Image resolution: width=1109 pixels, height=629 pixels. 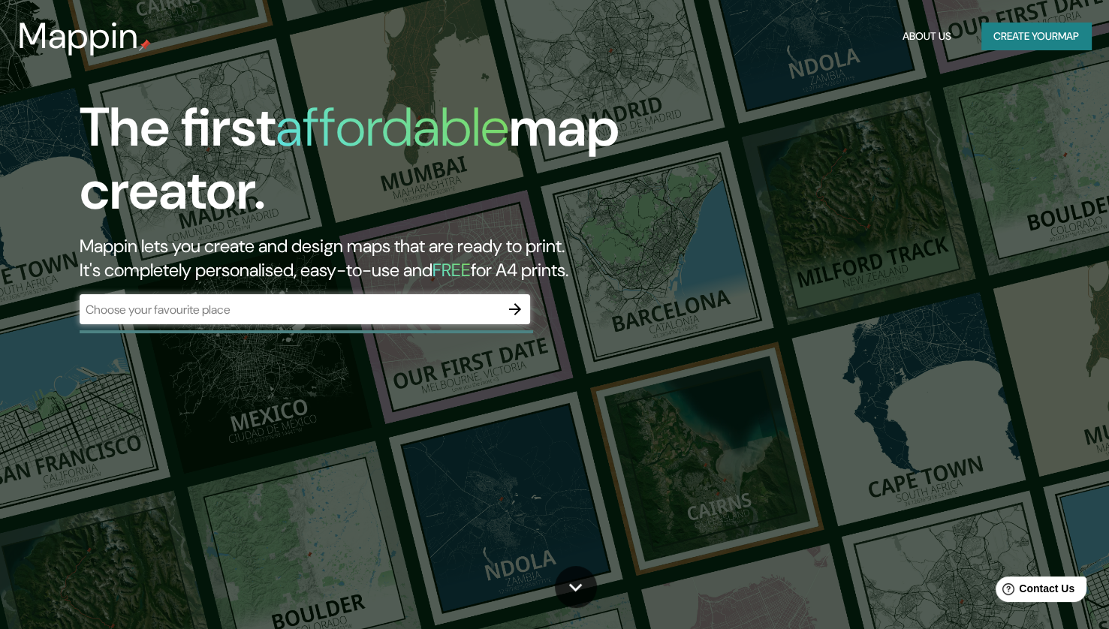 What do you see at coordinates (357, 165) in the screenshot?
I see `h1: The first map creator.` at bounding box center [357, 165].